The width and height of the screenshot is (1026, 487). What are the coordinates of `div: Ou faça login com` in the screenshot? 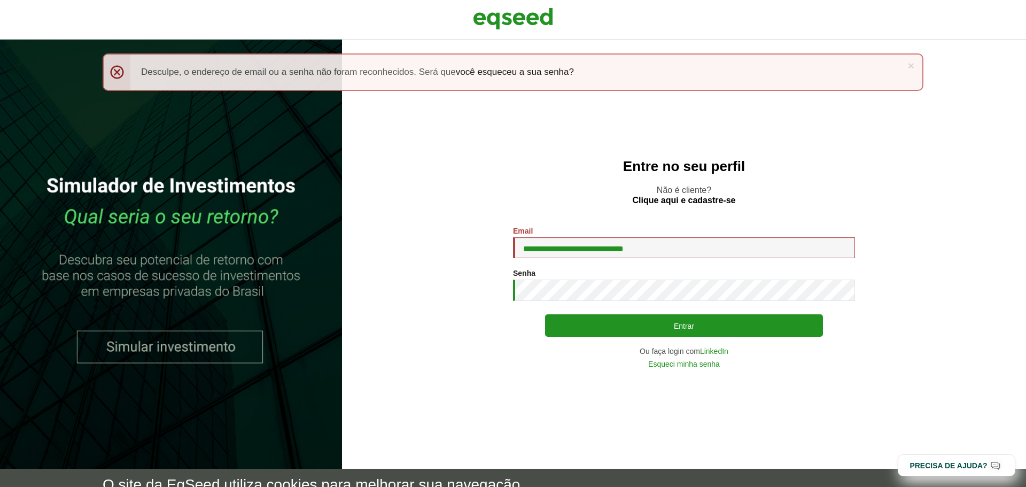 It's located at (684, 351).